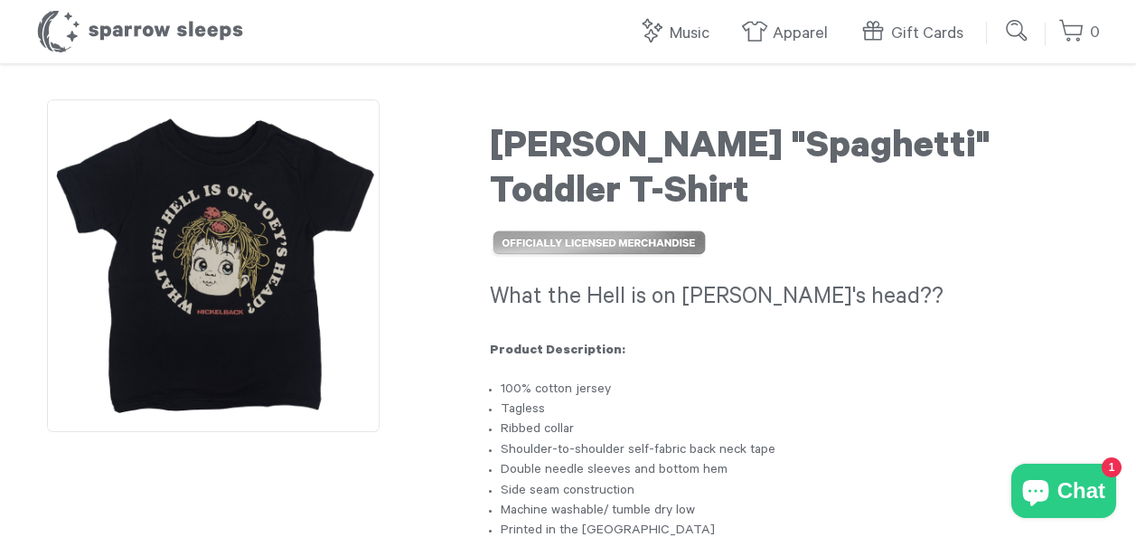 This screenshot has height=537, width=1136. I want to click on li: Shoulder-to-shoulder self-fabric back neck tape, so click(794, 451).